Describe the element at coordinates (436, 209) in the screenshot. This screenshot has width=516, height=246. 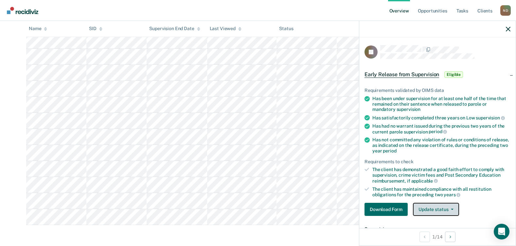
I see `button: Update status` at that location.